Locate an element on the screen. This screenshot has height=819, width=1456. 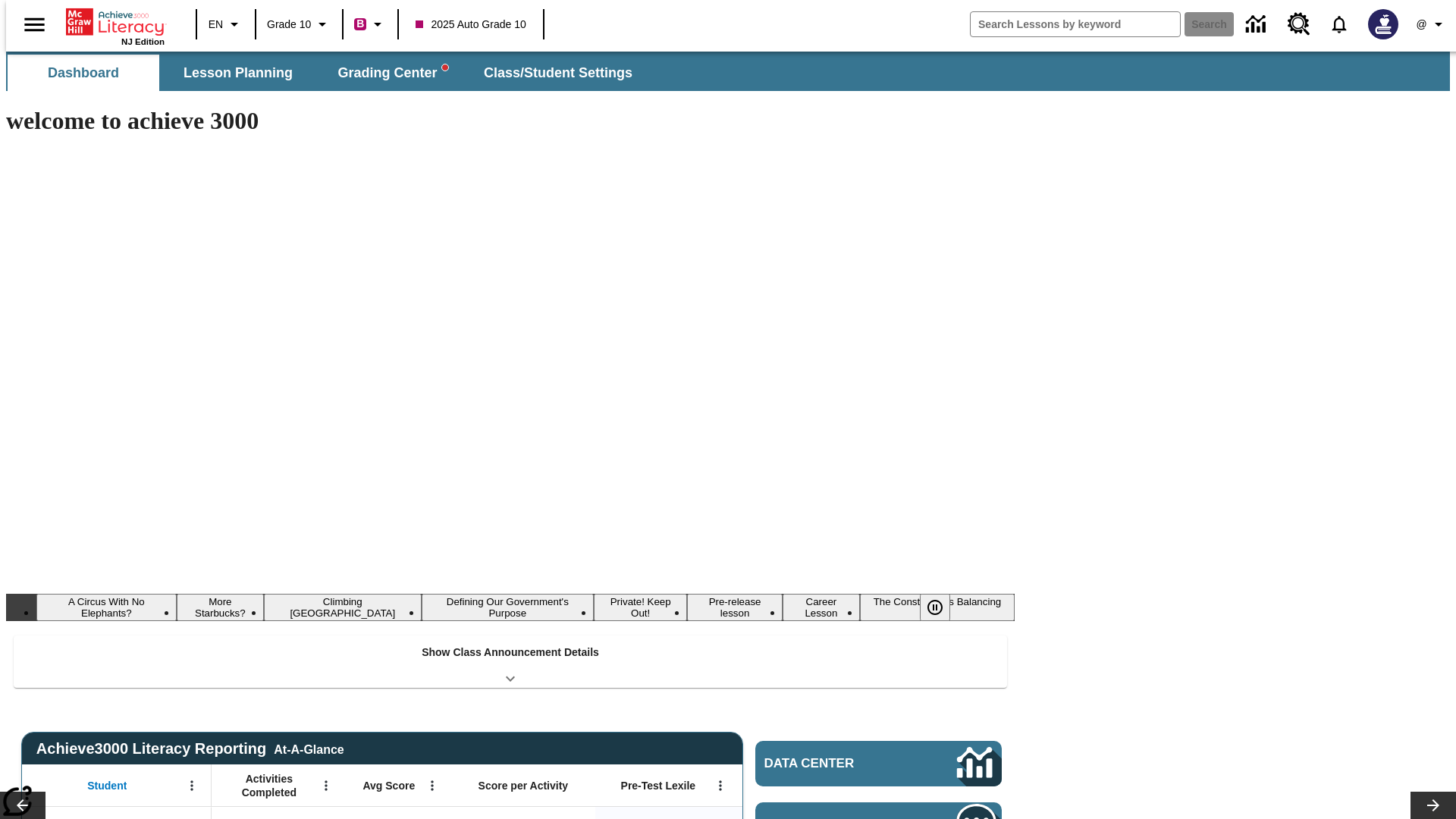
button: Open side menu is located at coordinates (34, 25).